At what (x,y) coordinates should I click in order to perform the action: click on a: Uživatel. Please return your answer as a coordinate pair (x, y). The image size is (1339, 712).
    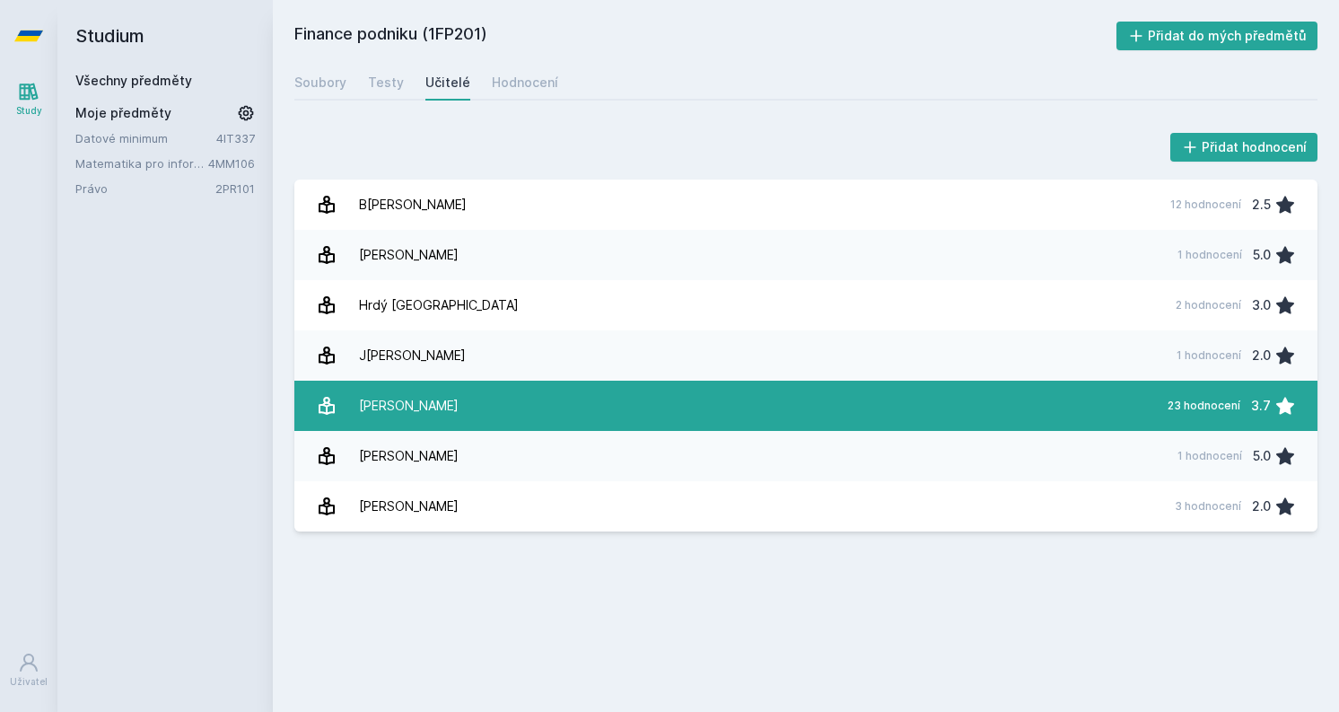
    Looking at the image, I should click on (29, 669).